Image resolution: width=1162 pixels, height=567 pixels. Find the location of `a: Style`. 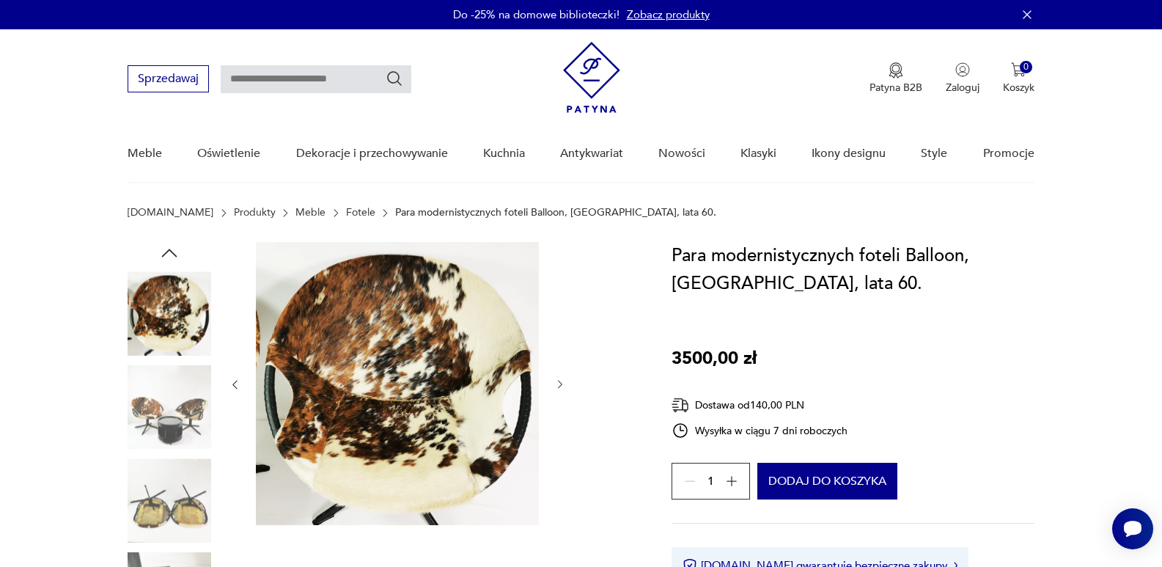

a: Style is located at coordinates (934, 153).